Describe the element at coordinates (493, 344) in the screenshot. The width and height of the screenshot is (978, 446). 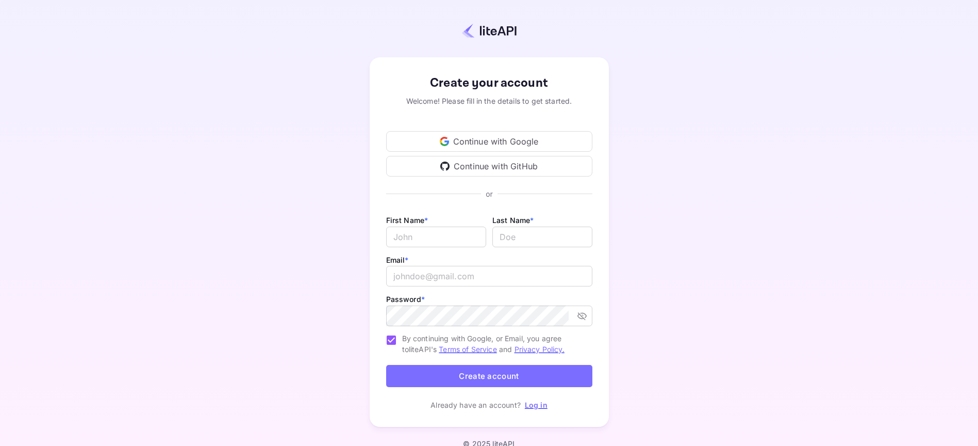
I see `span: By continuing with Google, or Email, you agree to liteAPI's and` at that location.